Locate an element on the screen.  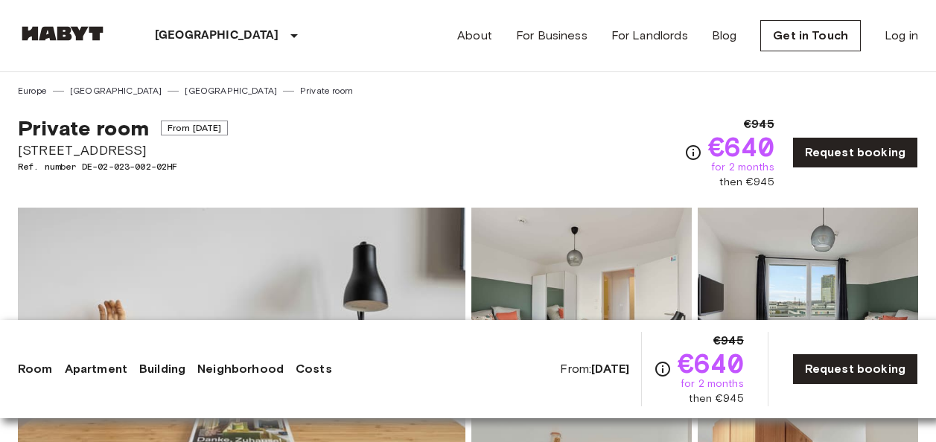
a: Costs is located at coordinates (313, 369).